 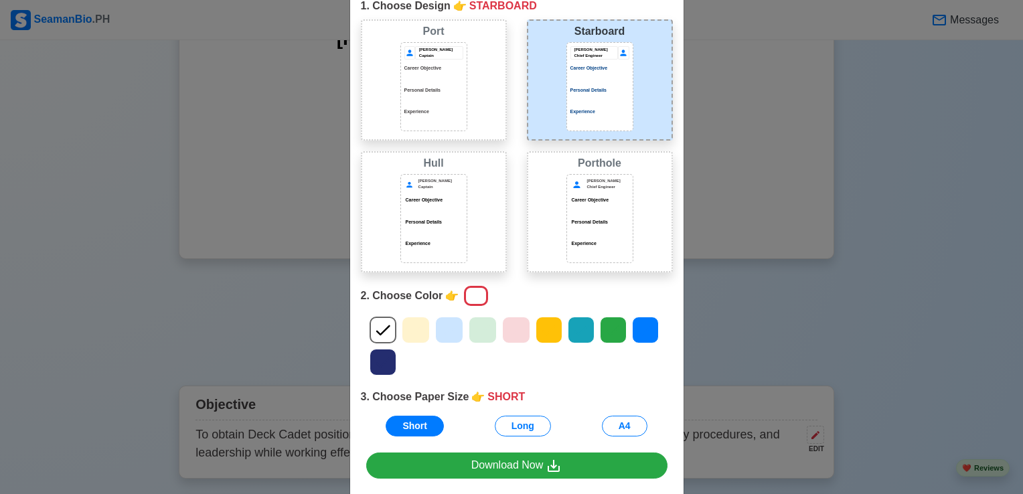 I want to click on div: Hull, so click(x=434, y=163).